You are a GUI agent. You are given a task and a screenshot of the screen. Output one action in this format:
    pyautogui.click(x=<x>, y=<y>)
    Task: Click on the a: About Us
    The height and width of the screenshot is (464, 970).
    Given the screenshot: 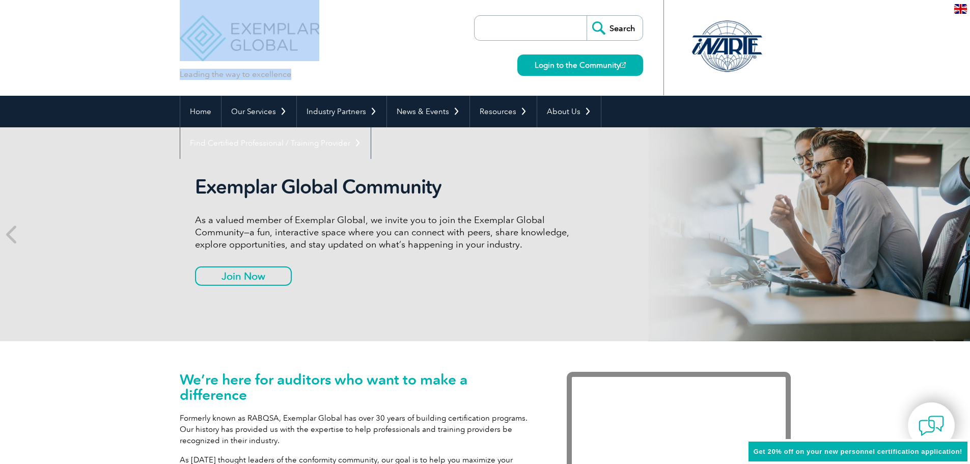 What is the action you would take?
    pyautogui.click(x=568, y=111)
    